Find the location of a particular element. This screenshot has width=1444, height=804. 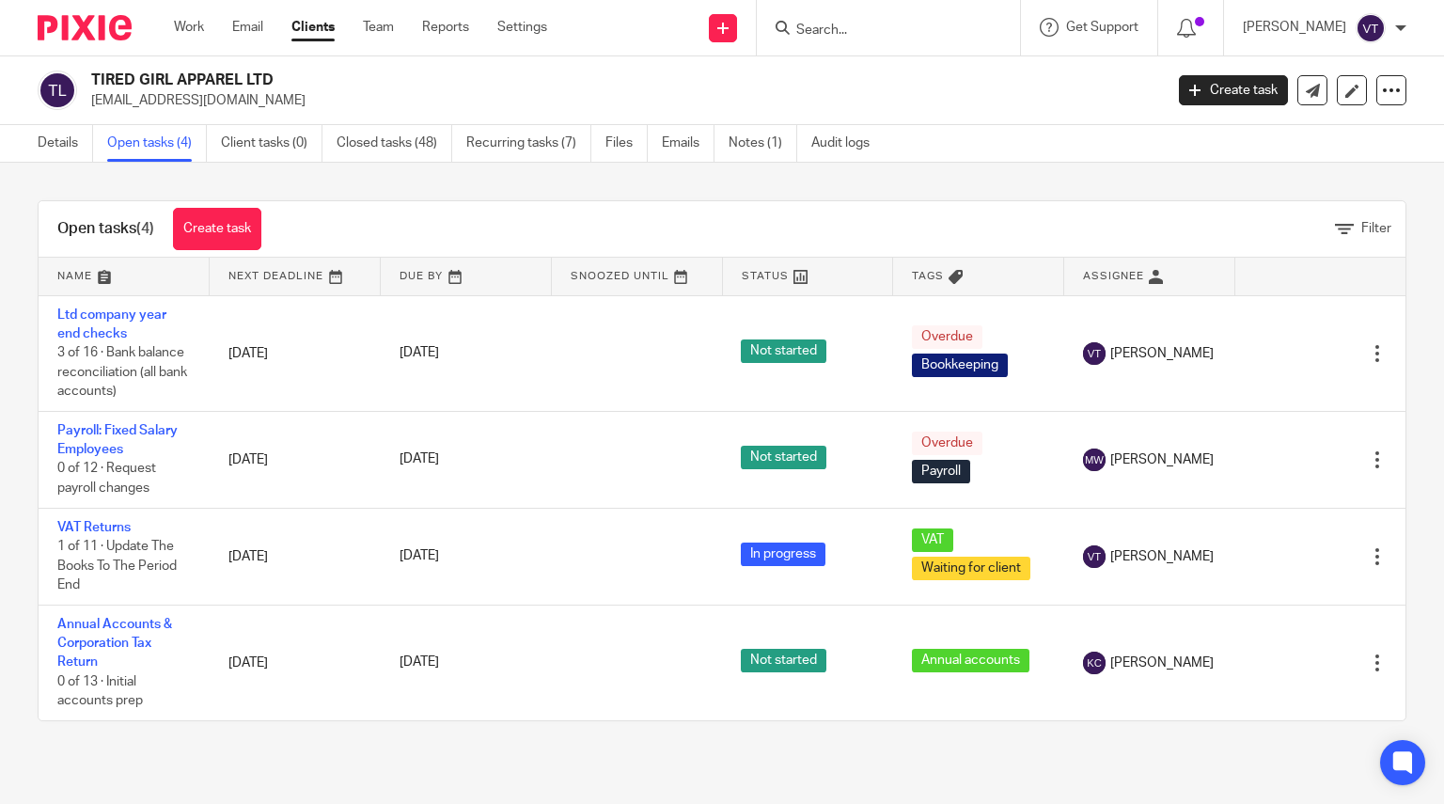

a: Audit logs is located at coordinates (847, 143).